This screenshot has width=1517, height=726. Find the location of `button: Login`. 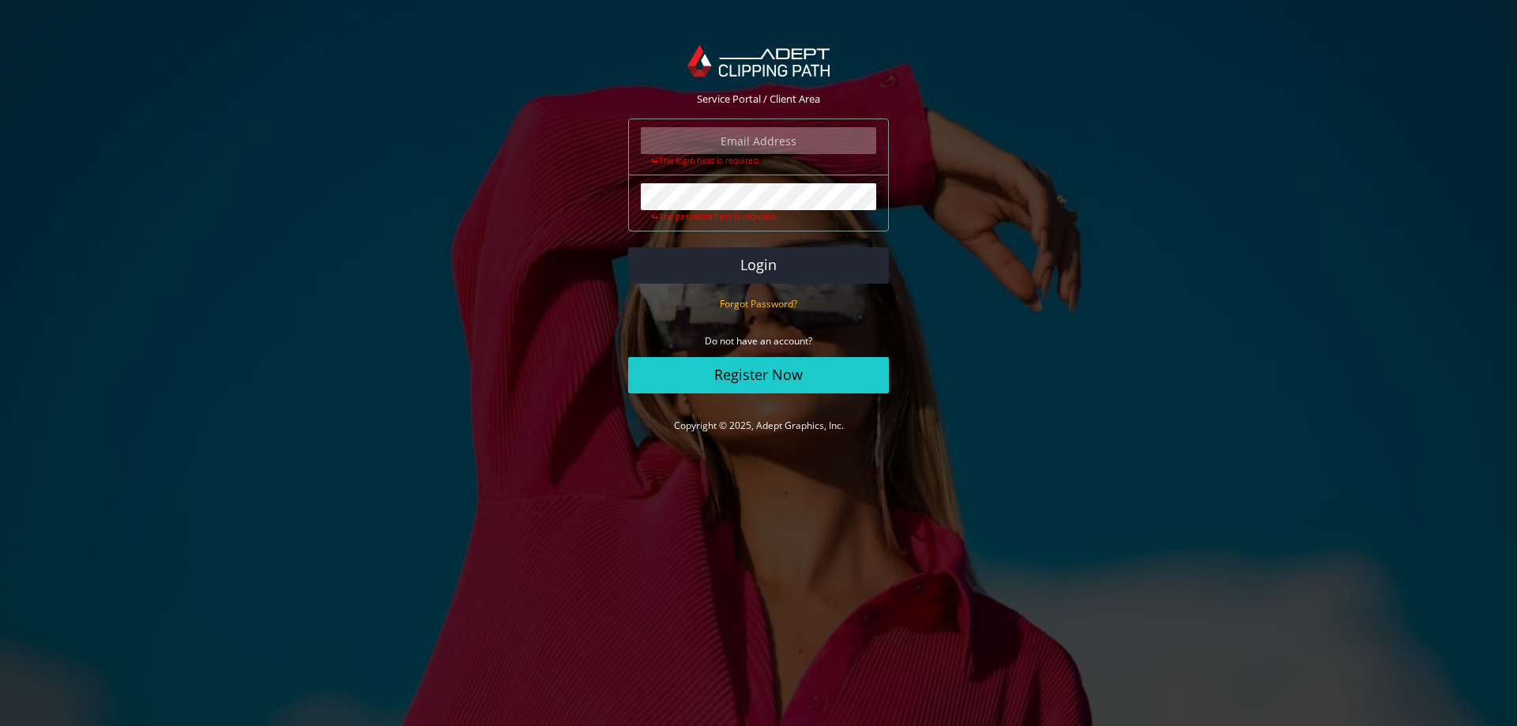

button: Login is located at coordinates (759, 266).